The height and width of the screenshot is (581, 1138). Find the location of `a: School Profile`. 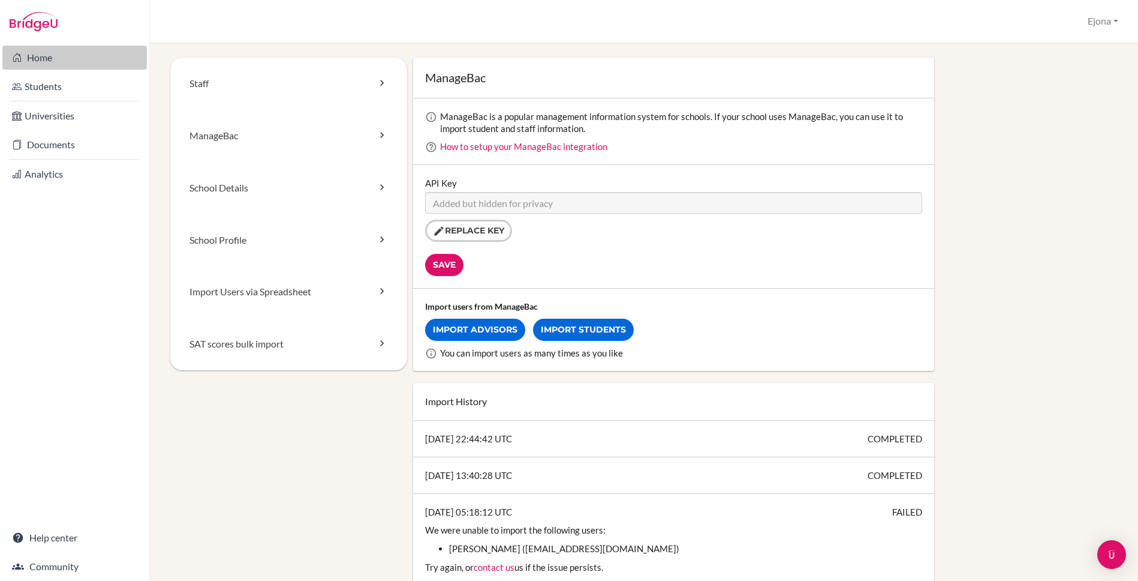

a: School Profile is located at coordinates (288, 240).